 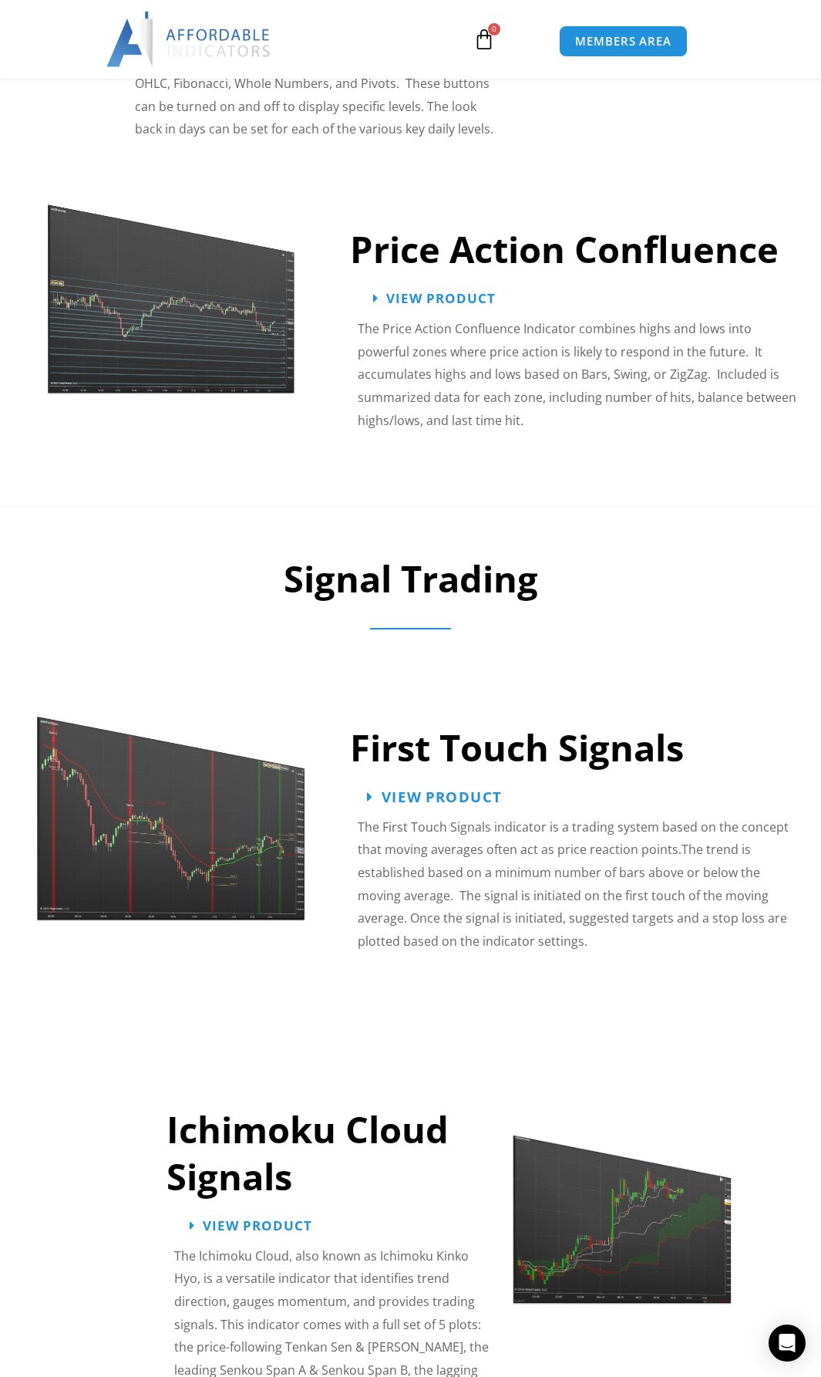 What do you see at coordinates (171, 805) in the screenshot?
I see `img: First Touch Signals 1 | Affordable Indicators – NinjaTrader` at bounding box center [171, 805].